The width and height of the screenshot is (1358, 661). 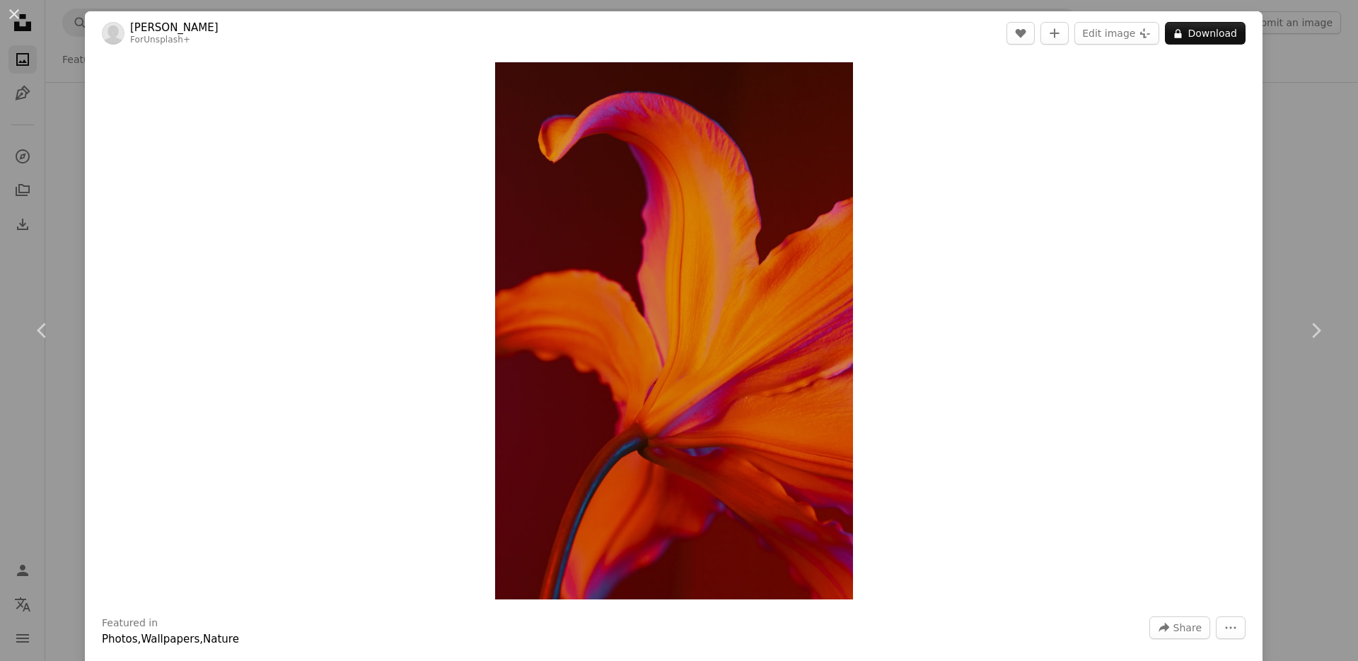 I want to click on a: Go to Thais Varela's profile, so click(x=113, y=33).